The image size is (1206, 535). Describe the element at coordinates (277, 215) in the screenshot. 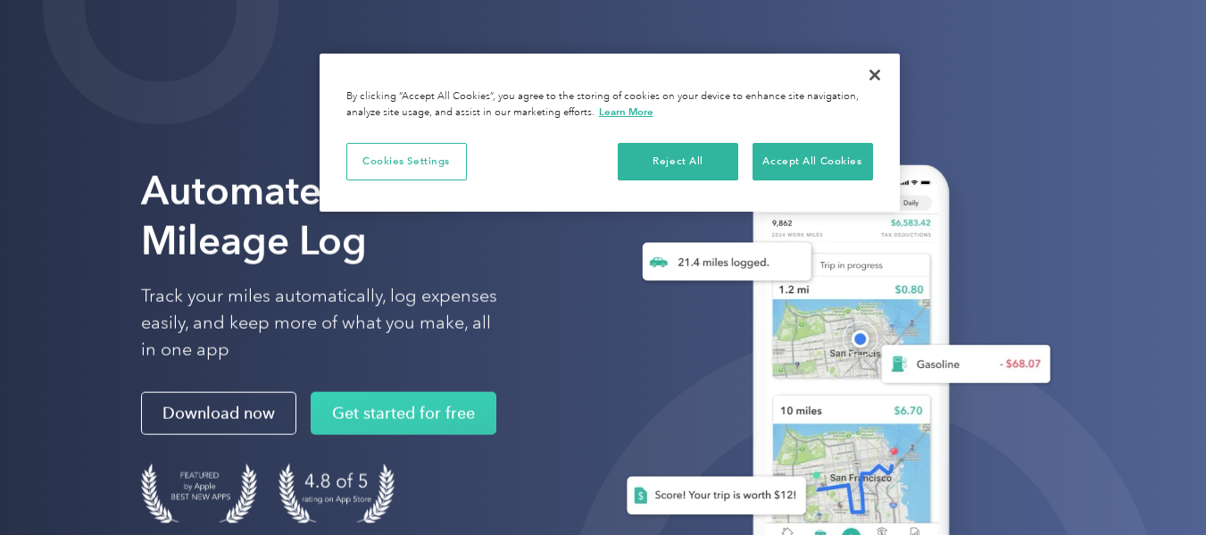

I see `strong: Automate Your Mileage Log` at that location.